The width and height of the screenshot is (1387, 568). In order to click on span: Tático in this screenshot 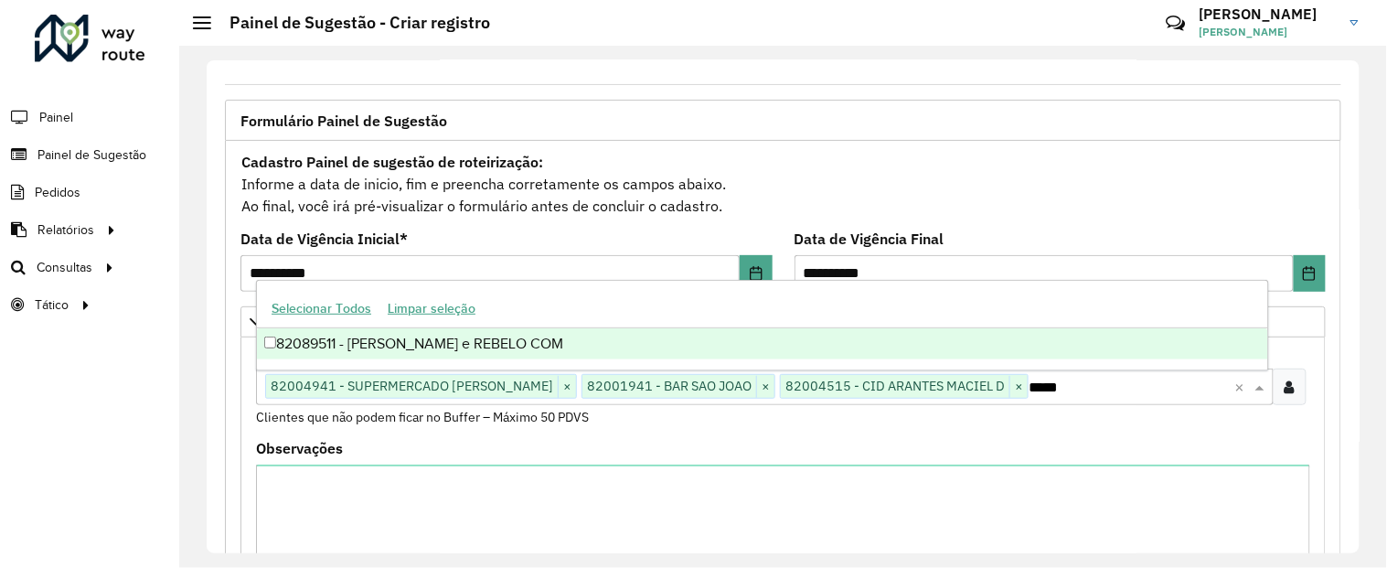, I will do `click(51, 304)`.